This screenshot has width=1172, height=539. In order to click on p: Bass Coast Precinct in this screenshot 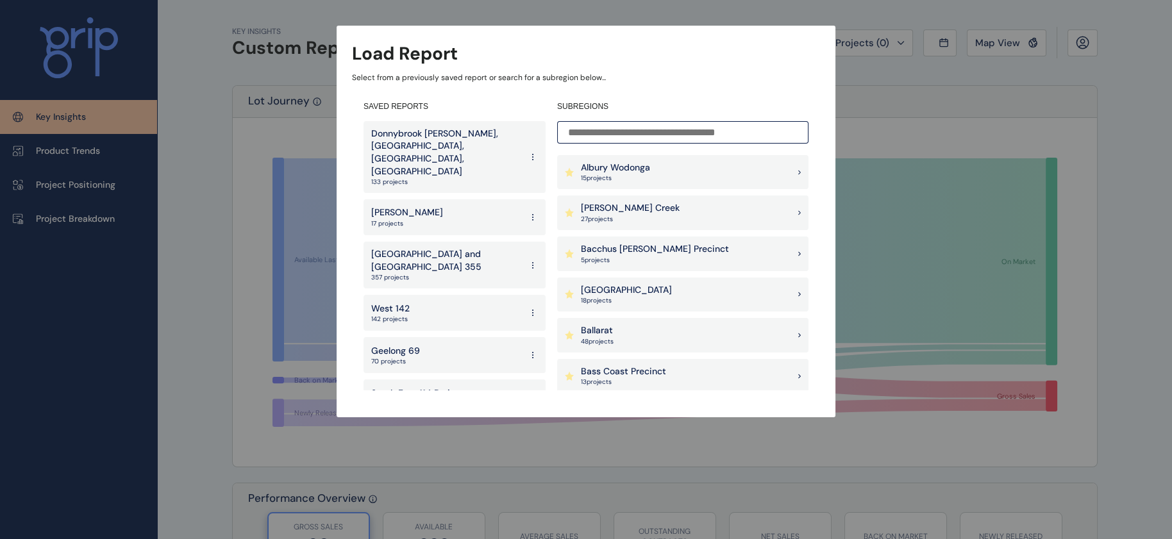, I will do `click(623, 372)`.